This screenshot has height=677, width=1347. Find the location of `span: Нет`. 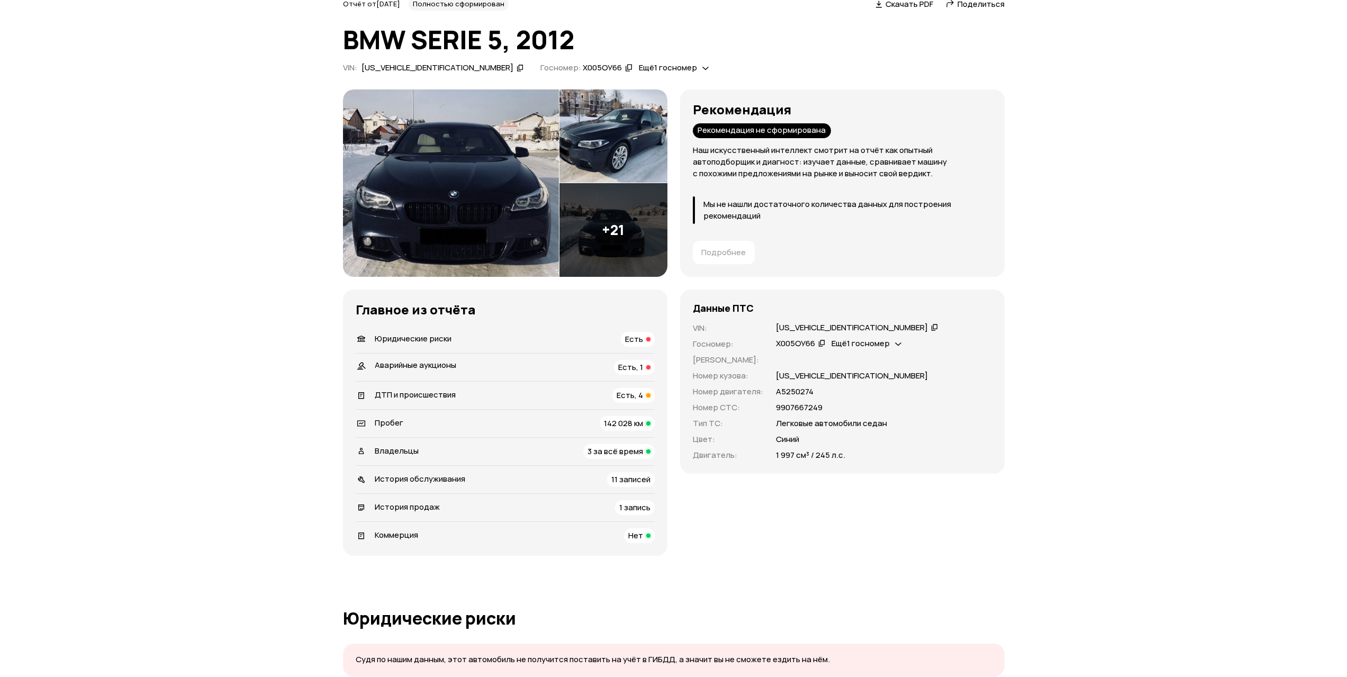

span: Нет is located at coordinates (636, 535).